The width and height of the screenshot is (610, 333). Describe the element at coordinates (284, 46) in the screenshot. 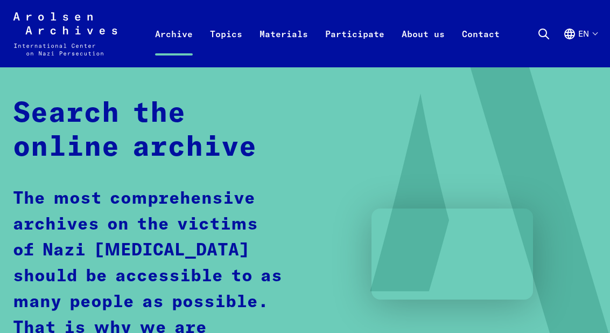

I see `a: Materials` at that location.